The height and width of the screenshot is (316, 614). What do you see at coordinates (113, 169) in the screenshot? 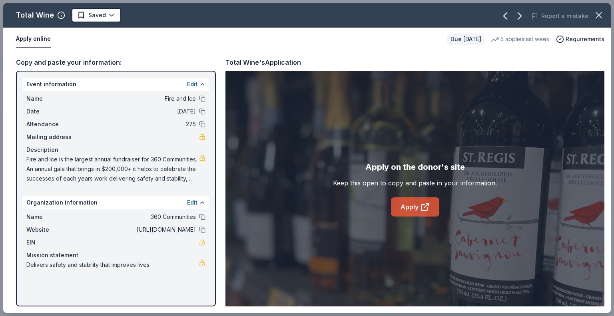
I see `span: Fire and Ice is the largest annual fundraiser for 360 Communities. An annual gala that brings in ...` at bounding box center [113, 169].